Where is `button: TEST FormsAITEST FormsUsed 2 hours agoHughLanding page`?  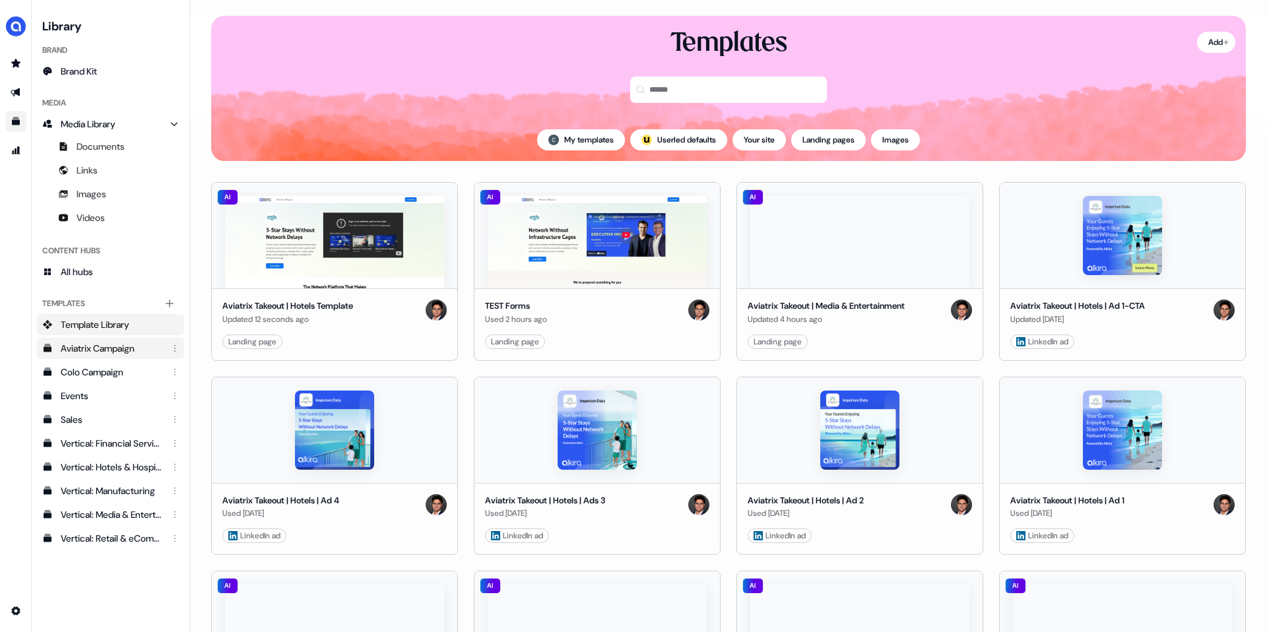 button: TEST FormsAITEST FormsUsed 2 hours agoHughLanding page is located at coordinates (597, 271).